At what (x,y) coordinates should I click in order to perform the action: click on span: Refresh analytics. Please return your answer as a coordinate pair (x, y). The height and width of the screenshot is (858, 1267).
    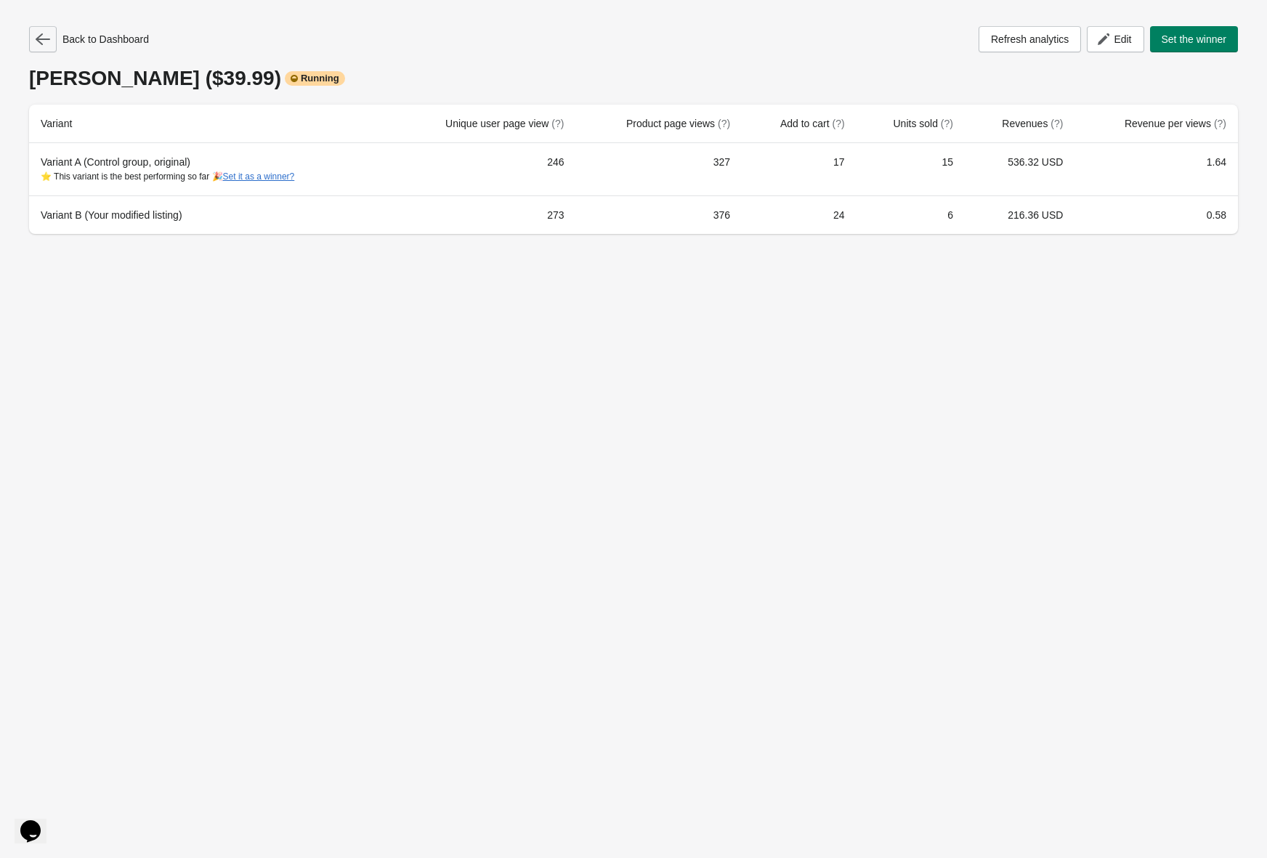
    Looking at the image, I should click on (1029, 39).